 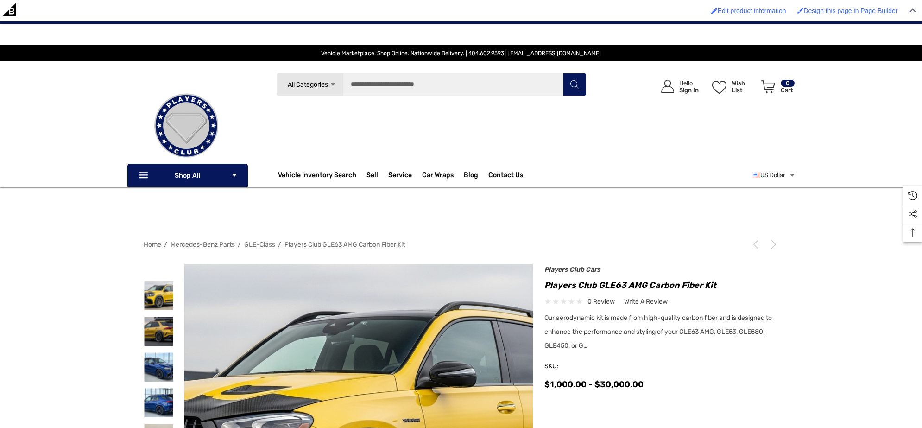 What do you see at coordinates (749, 11) in the screenshot?
I see `a: Enabled brush for product edit Edit product information` at bounding box center [749, 11].